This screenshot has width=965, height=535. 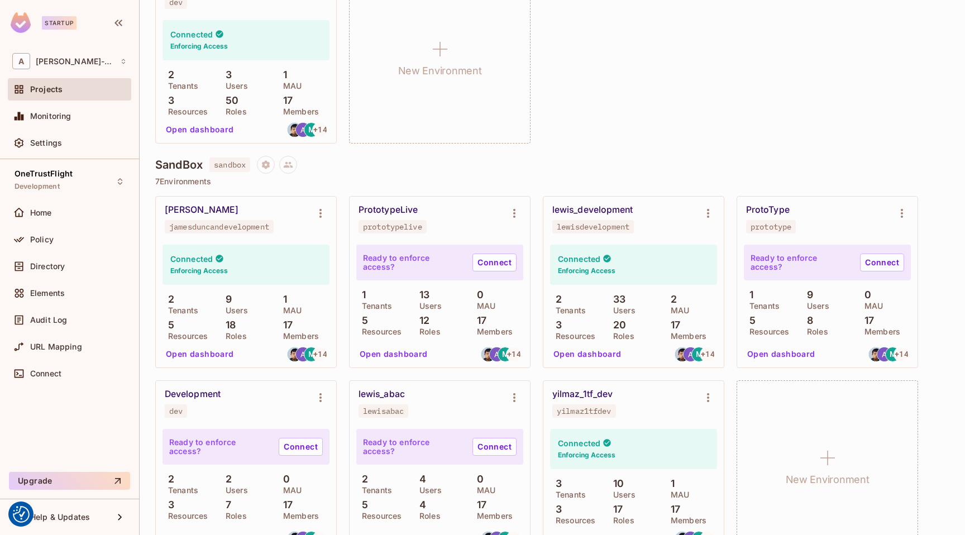 What do you see at coordinates (46, 89) in the screenshot?
I see `span: Projects` at bounding box center [46, 89].